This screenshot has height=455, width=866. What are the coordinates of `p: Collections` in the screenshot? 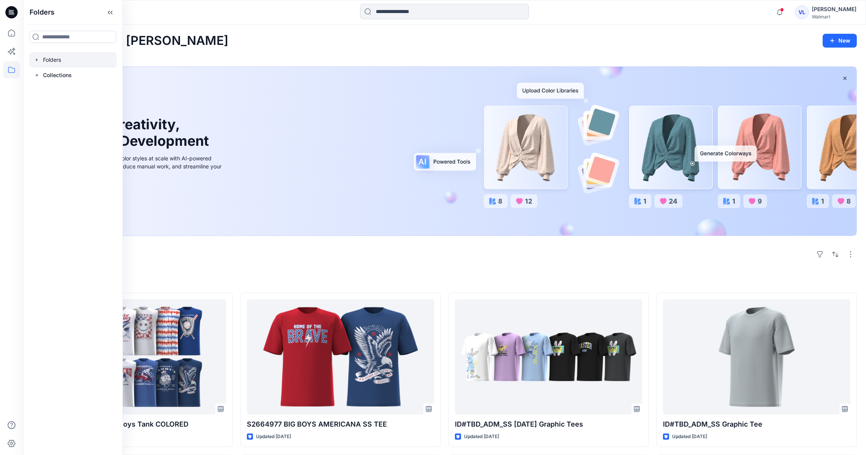 It's located at (57, 75).